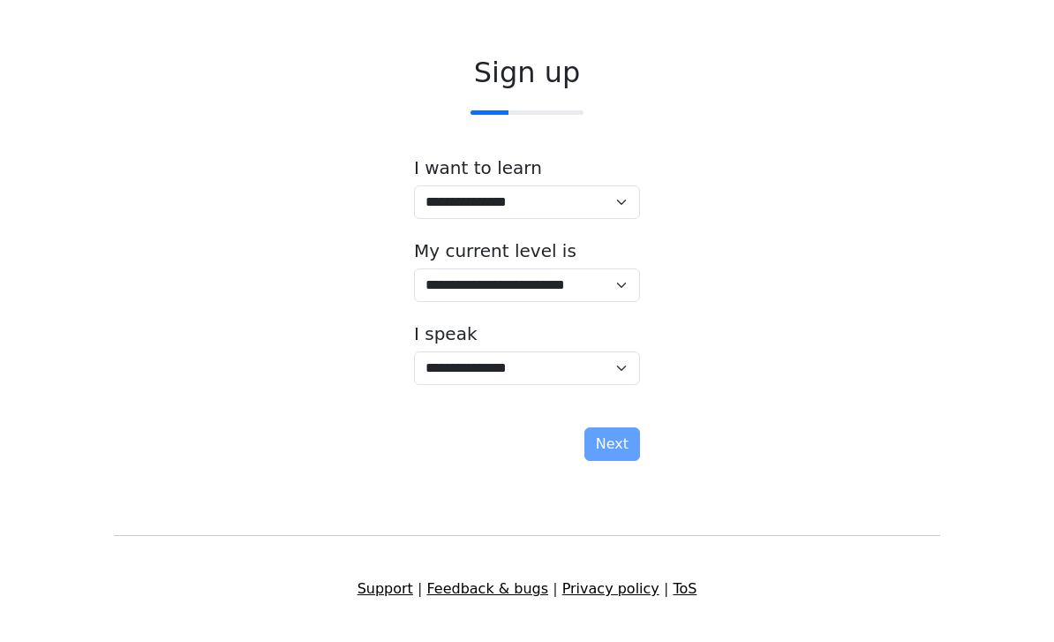 This screenshot has height=642, width=1054. What do you see at coordinates (446, 334) in the screenshot?
I see `label: I speak` at bounding box center [446, 334].